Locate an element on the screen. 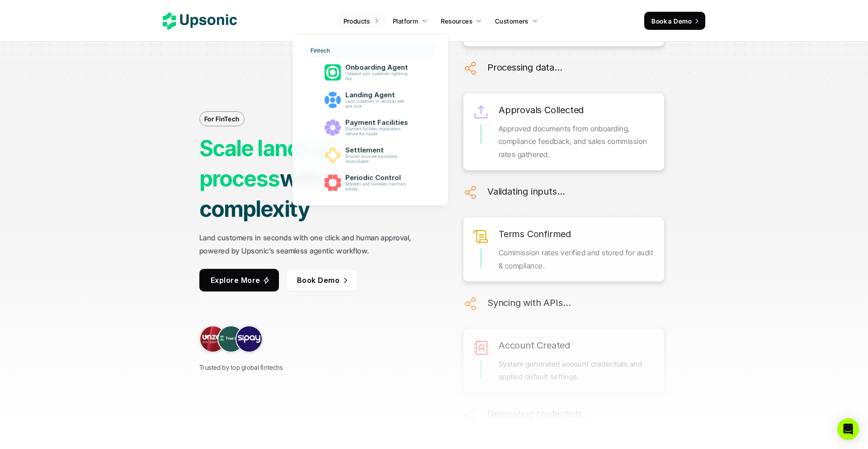  strong: without complexity is located at coordinates (279, 194).